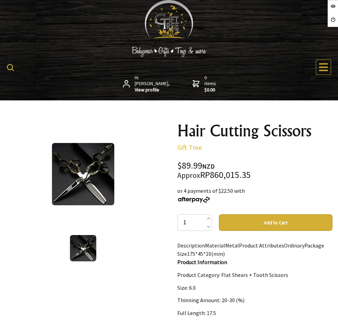 This screenshot has width=338, height=324. What do you see at coordinates (255, 195) in the screenshot?
I see `div: or 4 payments of $22.50 with` at bounding box center [255, 195].